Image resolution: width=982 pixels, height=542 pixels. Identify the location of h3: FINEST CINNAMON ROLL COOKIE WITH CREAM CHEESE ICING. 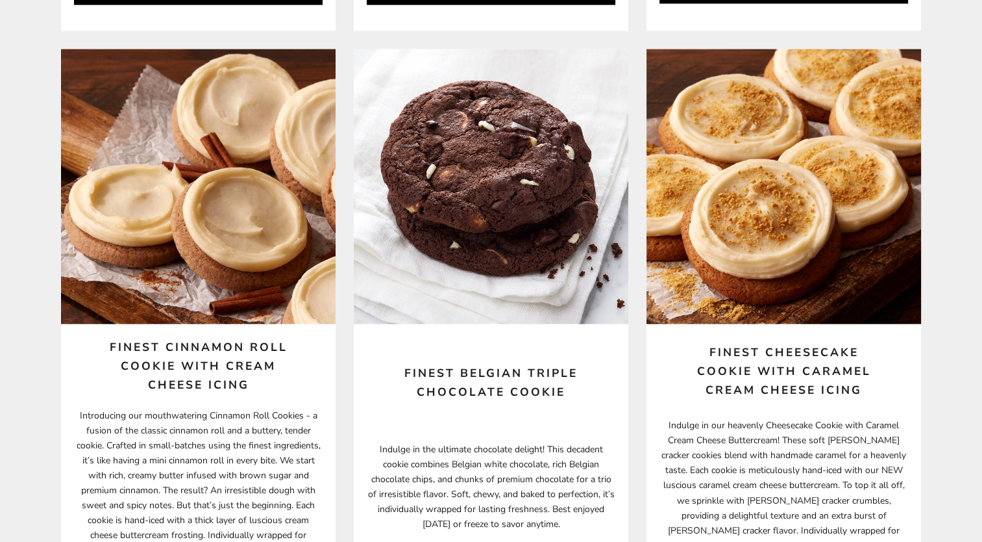
(198, 366).